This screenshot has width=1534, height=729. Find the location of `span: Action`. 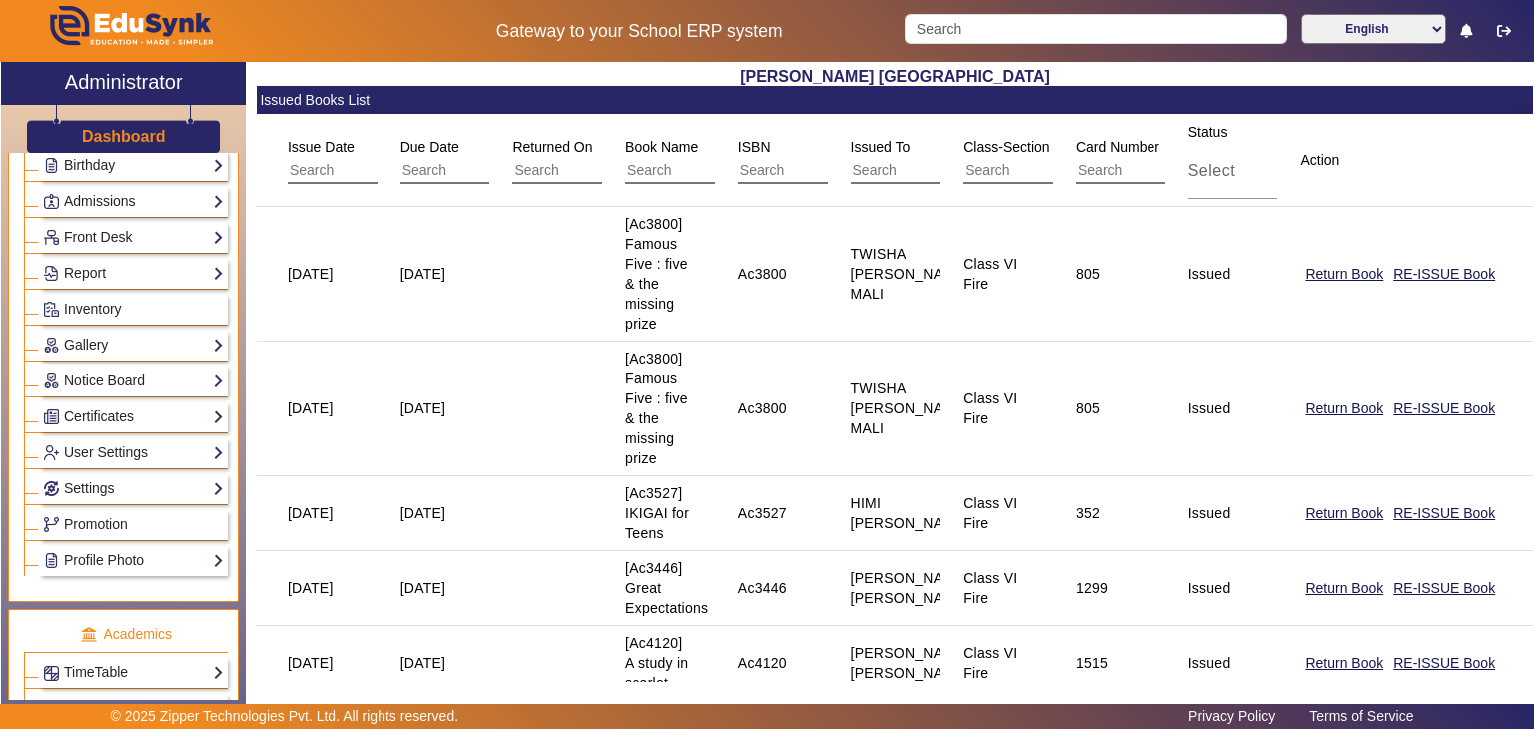

span: Action is located at coordinates (1319, 160).